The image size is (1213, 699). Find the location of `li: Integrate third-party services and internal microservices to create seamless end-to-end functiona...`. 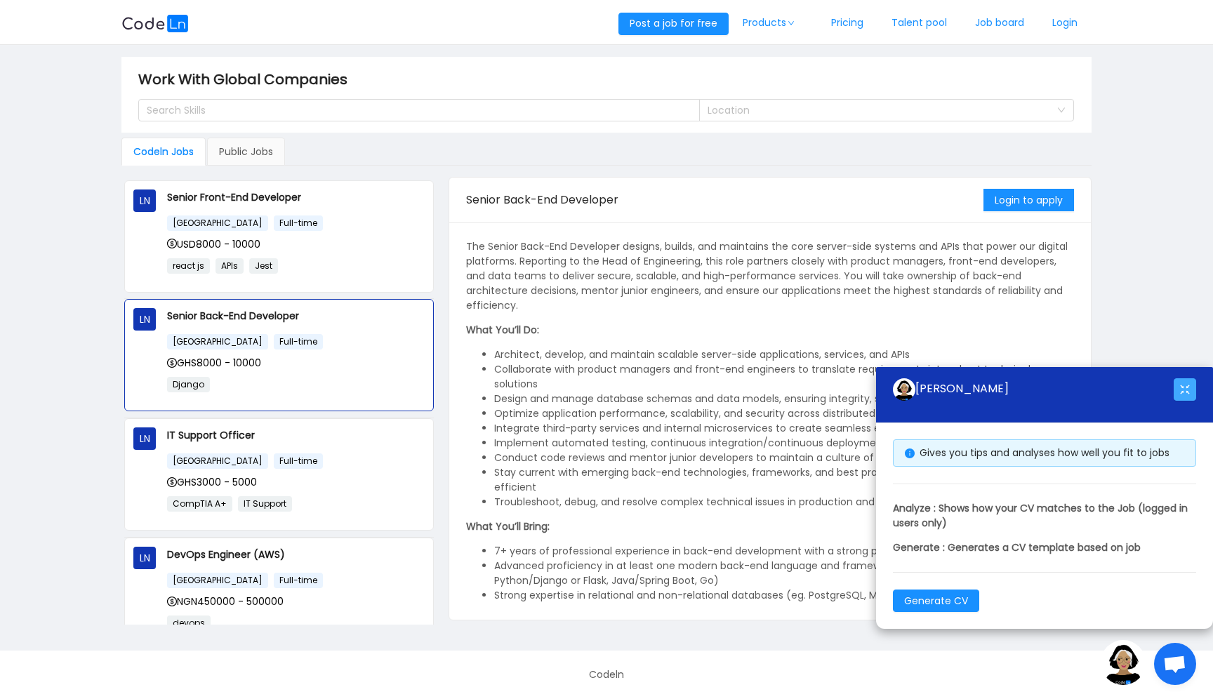

li: Integrate third-party services and internal microservices to create seamless end-to-end functiona... is located at coordinates (784, 428).